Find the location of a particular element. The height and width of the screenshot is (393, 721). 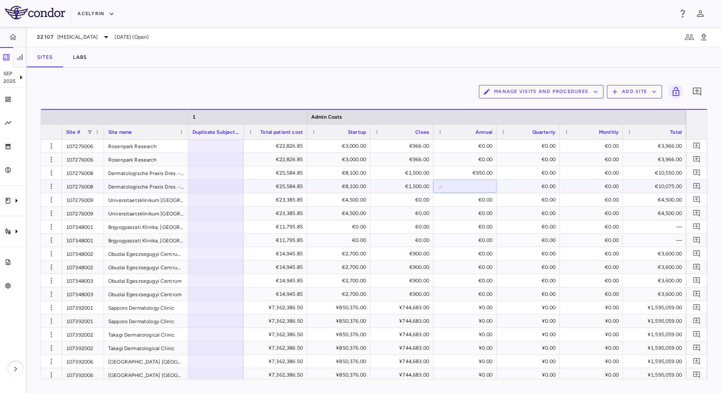

div: €10,550.00 is located at coordinates (656, 173).